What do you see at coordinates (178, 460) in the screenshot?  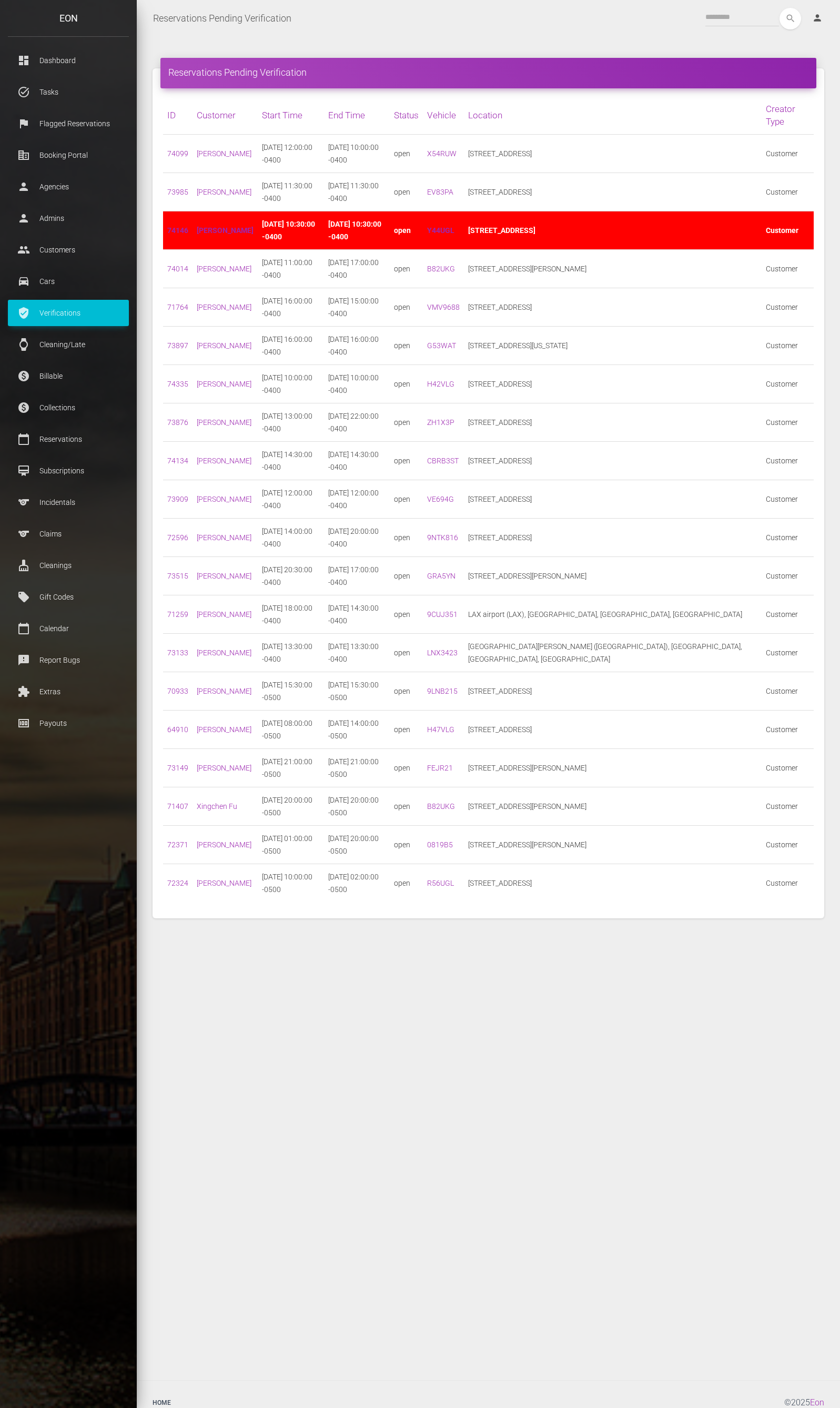 I see `a: 74134` at bounding box center [178, 460].